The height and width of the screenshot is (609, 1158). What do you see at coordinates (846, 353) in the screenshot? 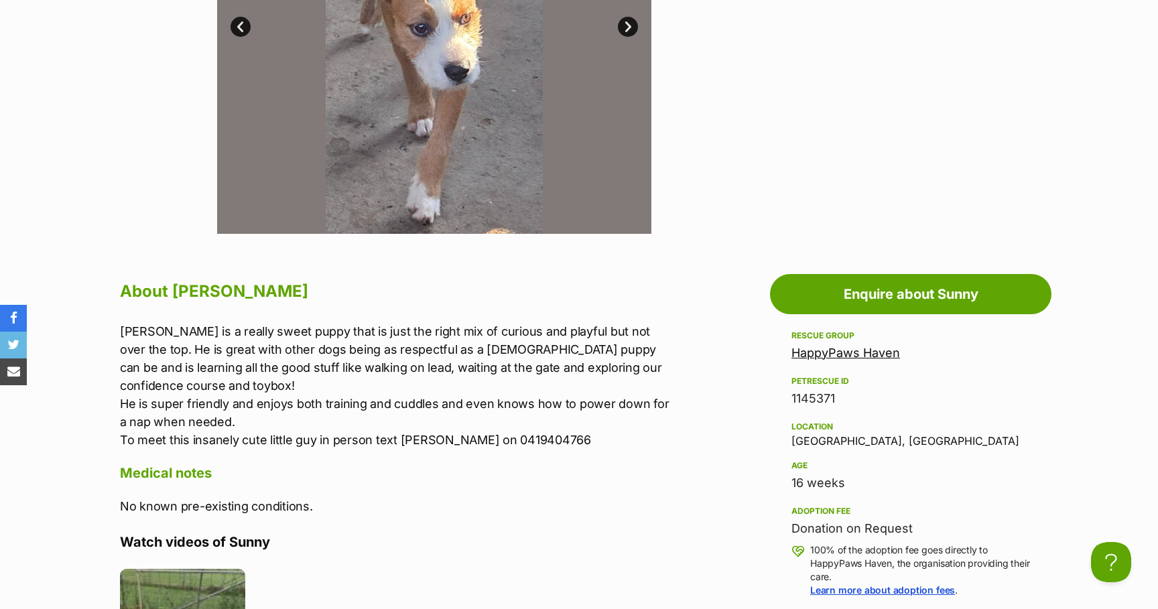
I see `a: HappyPaws Haven` at bounding box center [846, 353].